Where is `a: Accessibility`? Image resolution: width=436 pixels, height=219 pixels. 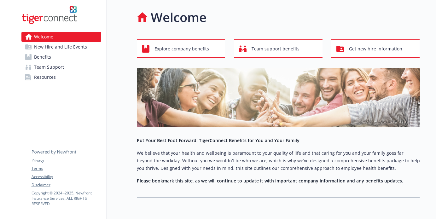
a: Accessibility is located at coordinates (66, 177).